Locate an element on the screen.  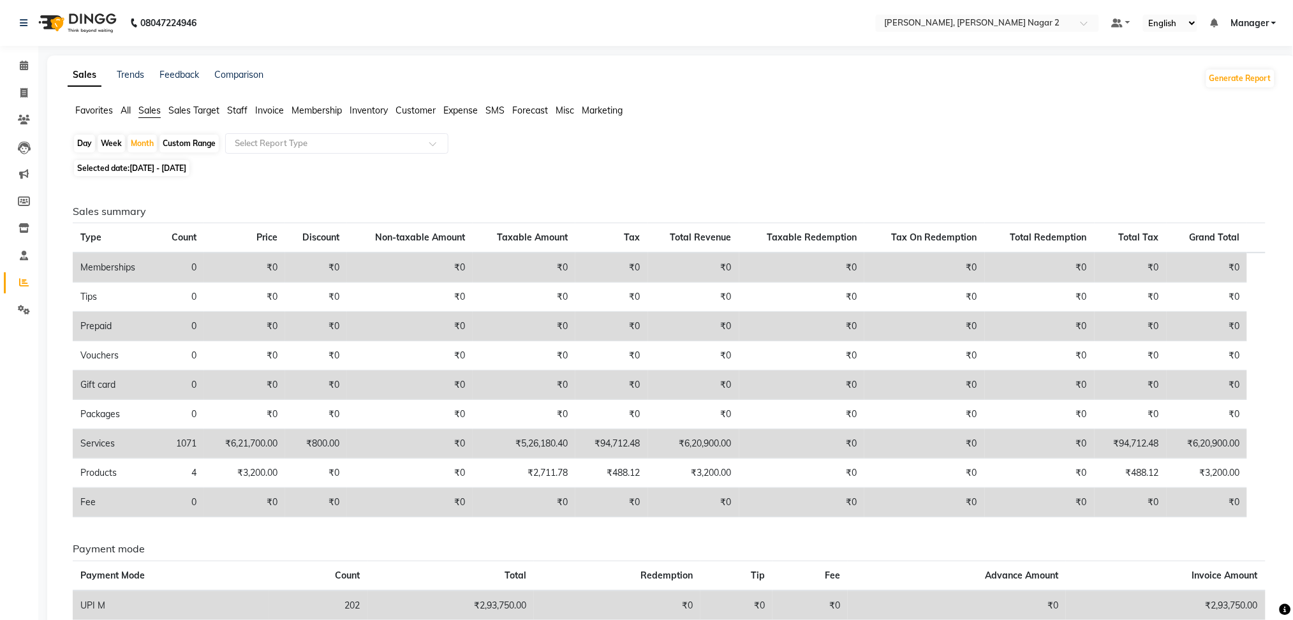
div: Custom Range is located at coordinates (189, 144).